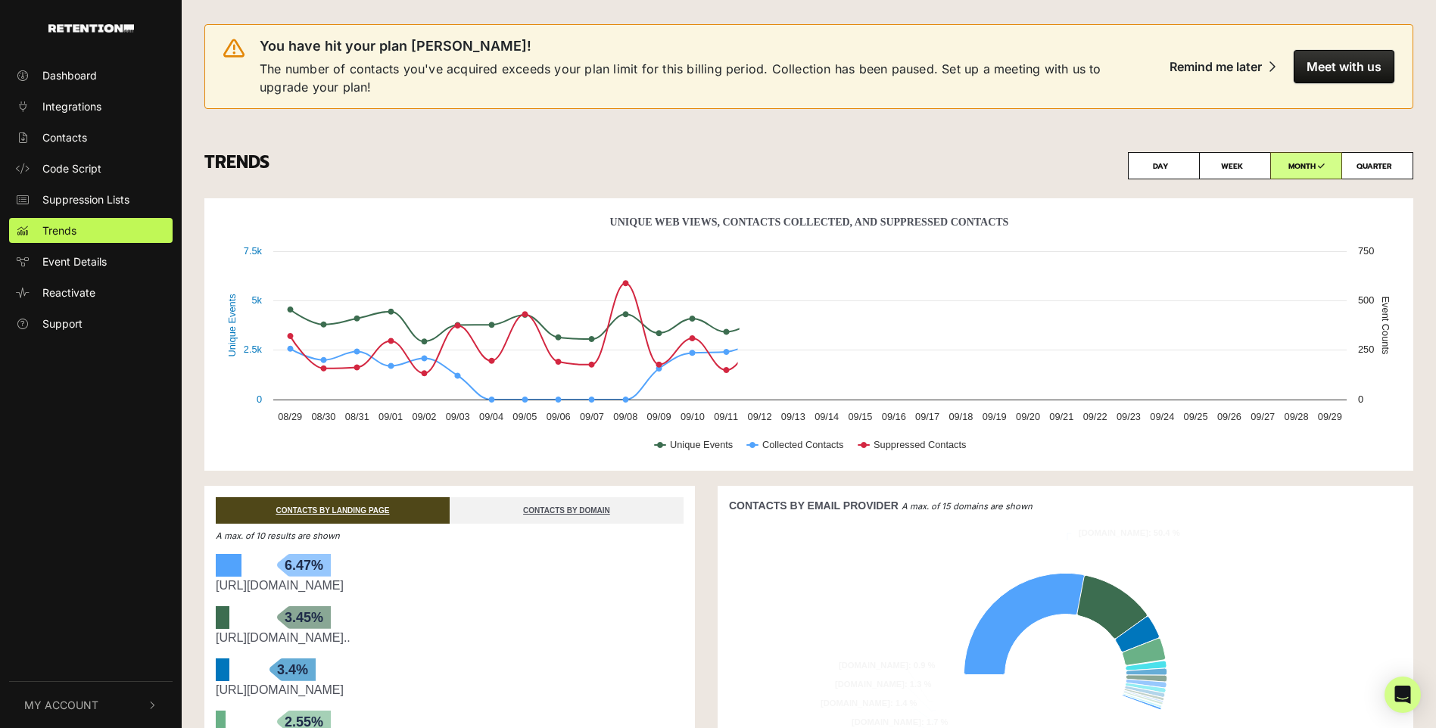 This screenshot has width=1436, height=728. I want to click on text: 09/15, so click(860, 416).